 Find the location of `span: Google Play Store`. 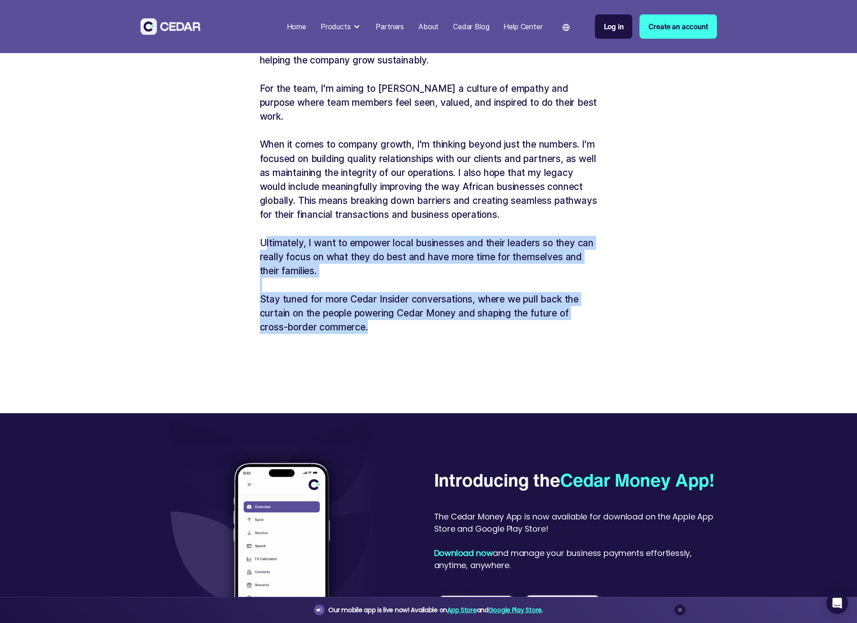

span: Google Play Store is located at coordinates (515, 610).